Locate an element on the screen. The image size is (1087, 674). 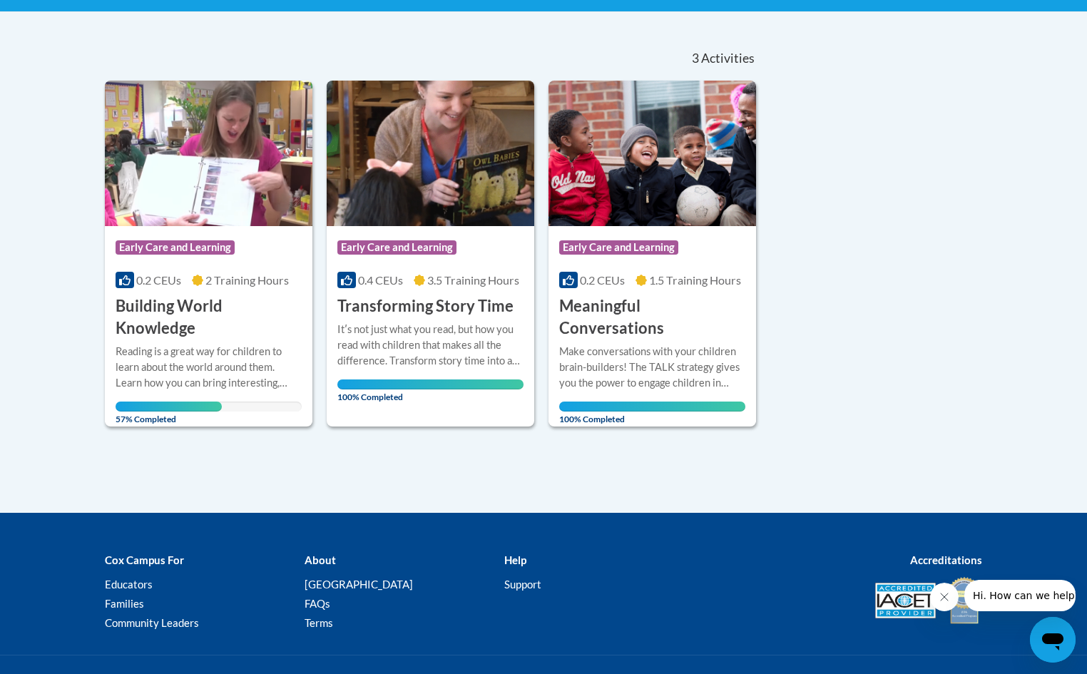
img: IDA® Accredited is located at coordinates (964, 601).